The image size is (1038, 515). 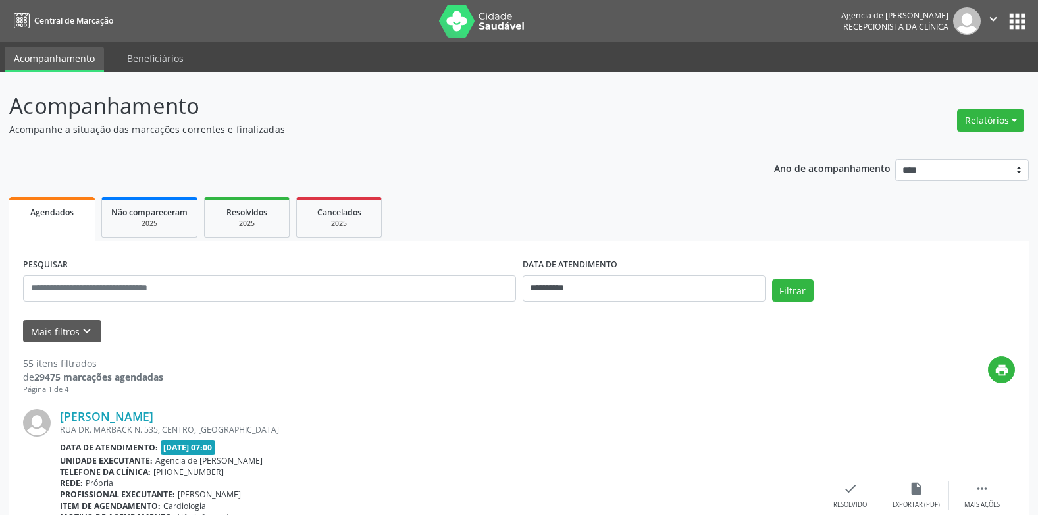 I want to click on button: Relatórios, so click(x=991, y=121).